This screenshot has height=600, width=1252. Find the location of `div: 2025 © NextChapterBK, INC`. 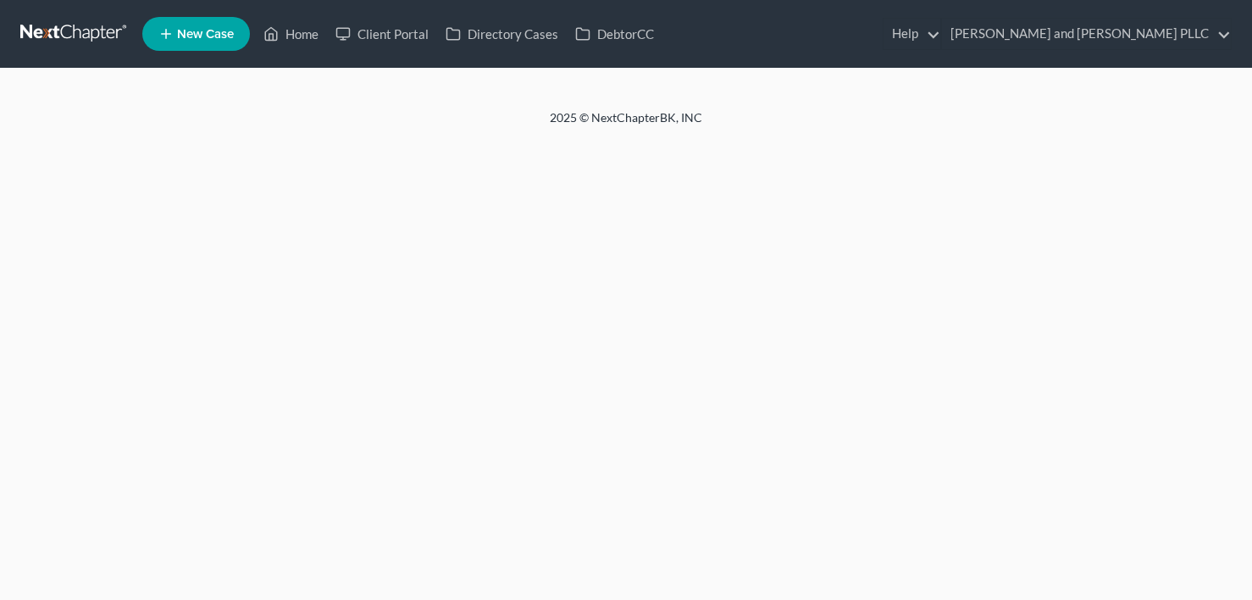

div: 2025 © NextChapterBK, INC is located at coordinates (626, 125).